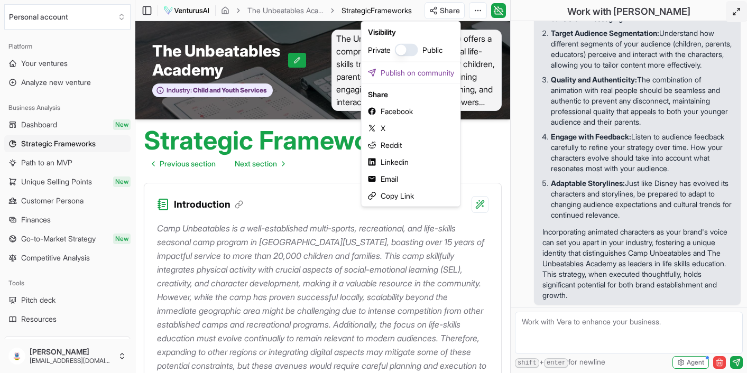  Describe the element at coordinates (411, 179) in the screenshot. I see `button: Email` at that location.